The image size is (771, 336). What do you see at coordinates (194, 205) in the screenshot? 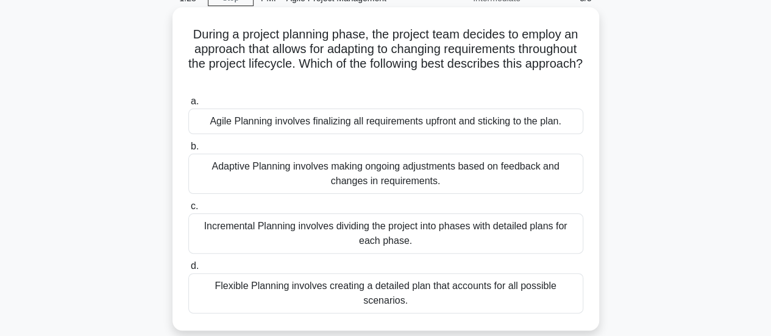
I see `span: c.` at bounding box center [194, 205].